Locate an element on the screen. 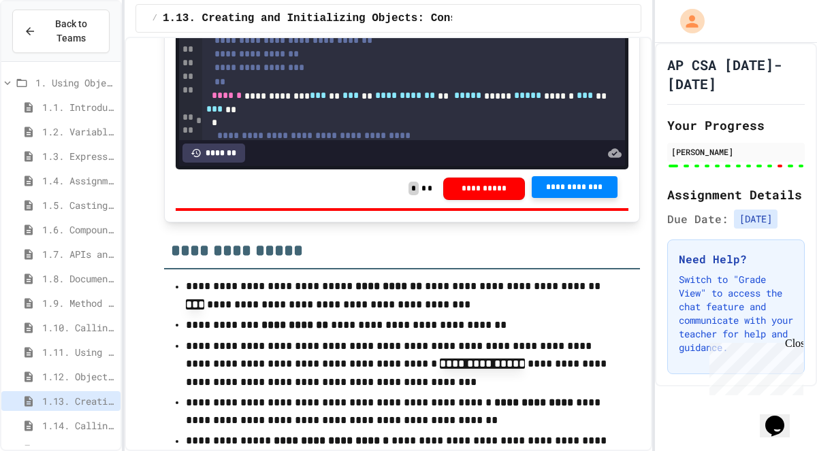 The width and height of the screenshot is (817, 451). span: Due Date: is located at coordinates (698, 219).